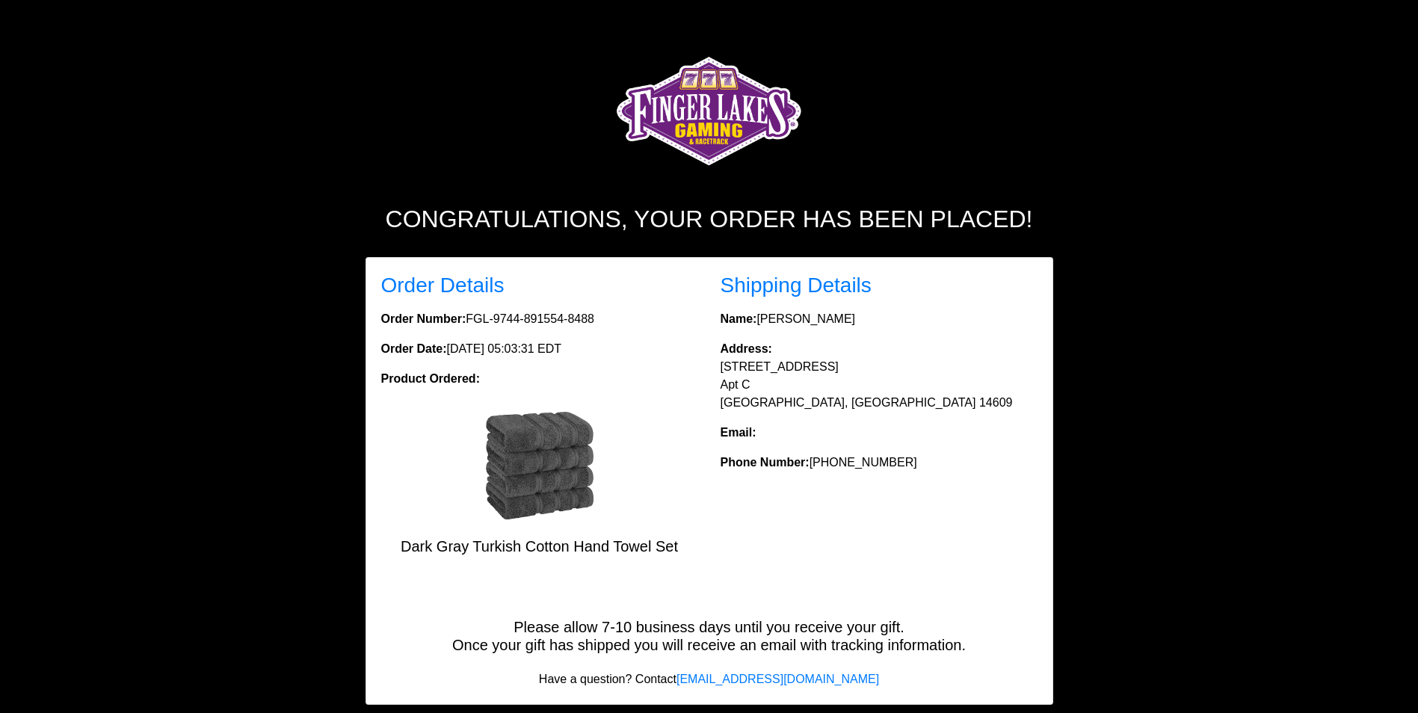  What do you see at coordinates (431, 378) in the screenshot?
I see `strong: Product Ordered:` at bounding box center [431, 378].